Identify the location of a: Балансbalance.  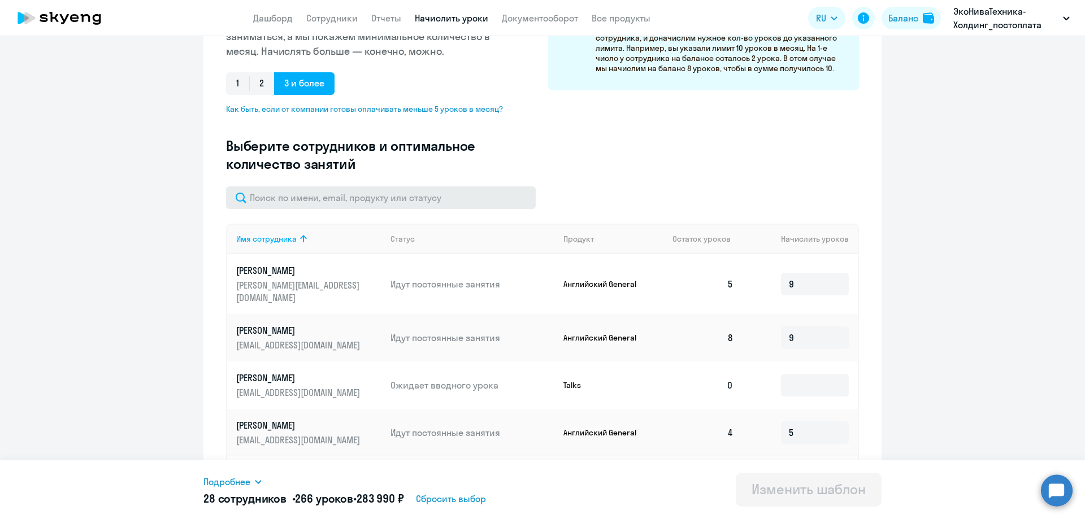
(911, 18).